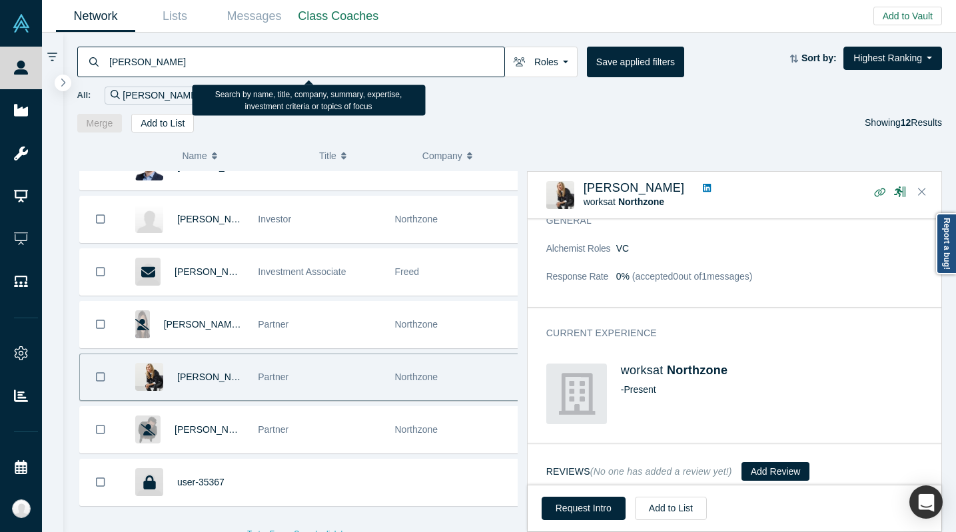 This screenshot has height=532, width=956. I want to click on button: Close, so click(922, 192).